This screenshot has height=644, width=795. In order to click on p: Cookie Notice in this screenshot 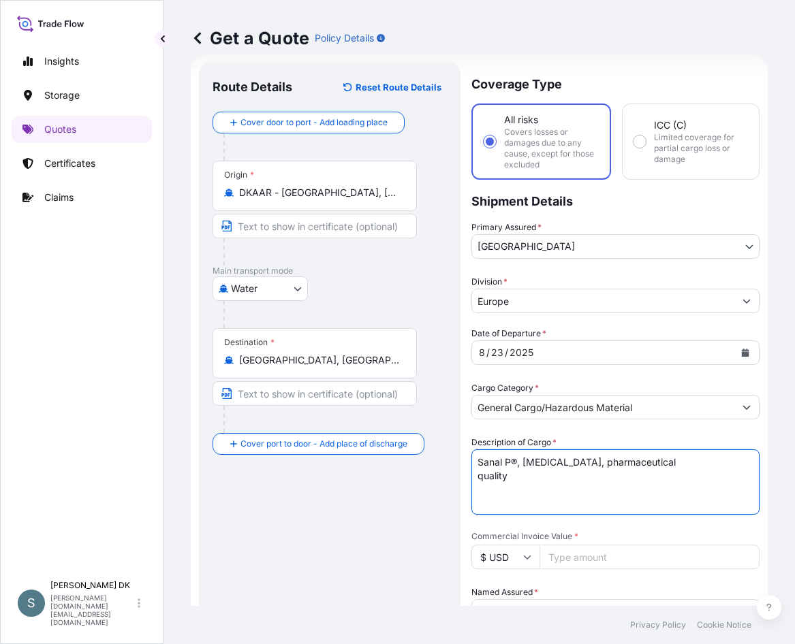, I will do `click(724, 625)`.